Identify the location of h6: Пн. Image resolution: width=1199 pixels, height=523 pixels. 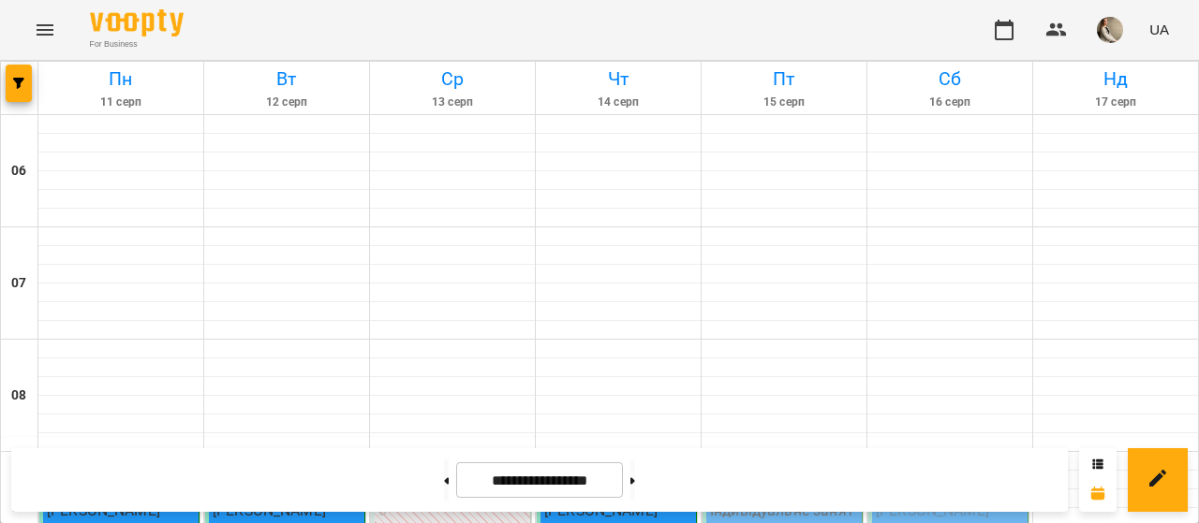
(121, 79).